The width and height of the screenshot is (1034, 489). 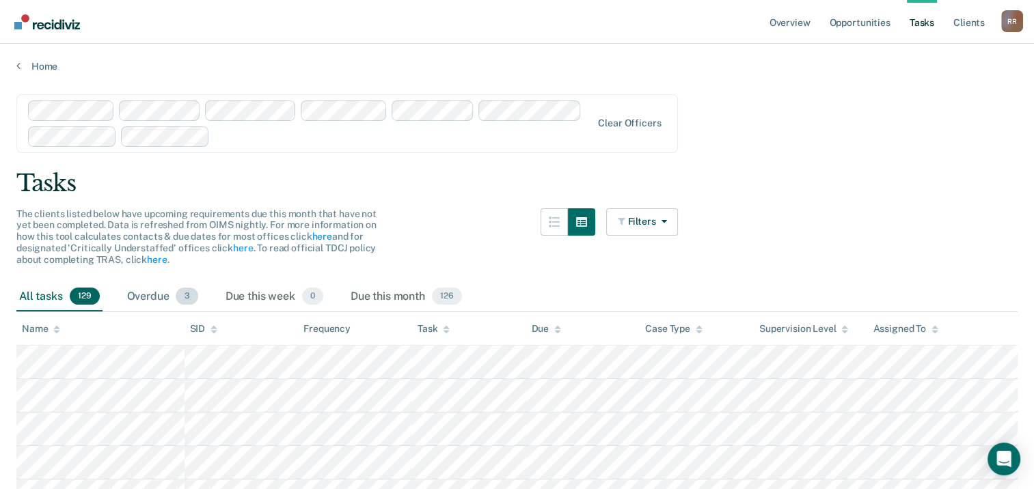 I want to click on div: Due this month126, so click(x=406, y=297).